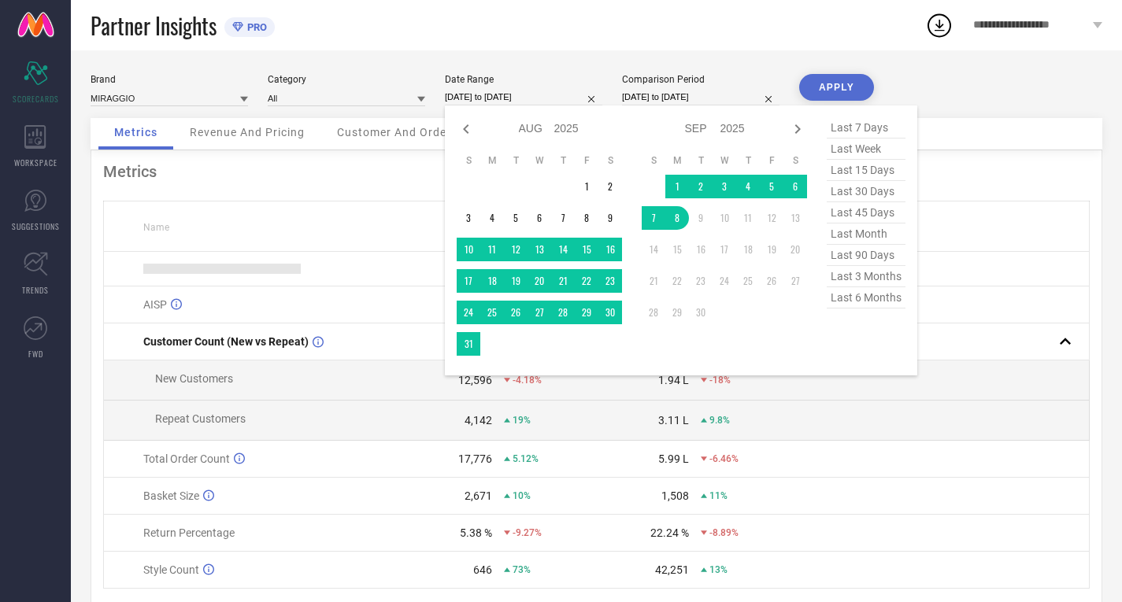  What do you see at coordinates (156, 228) in the screenshot?
I see `span: Name` at bounding box center [156, 228].